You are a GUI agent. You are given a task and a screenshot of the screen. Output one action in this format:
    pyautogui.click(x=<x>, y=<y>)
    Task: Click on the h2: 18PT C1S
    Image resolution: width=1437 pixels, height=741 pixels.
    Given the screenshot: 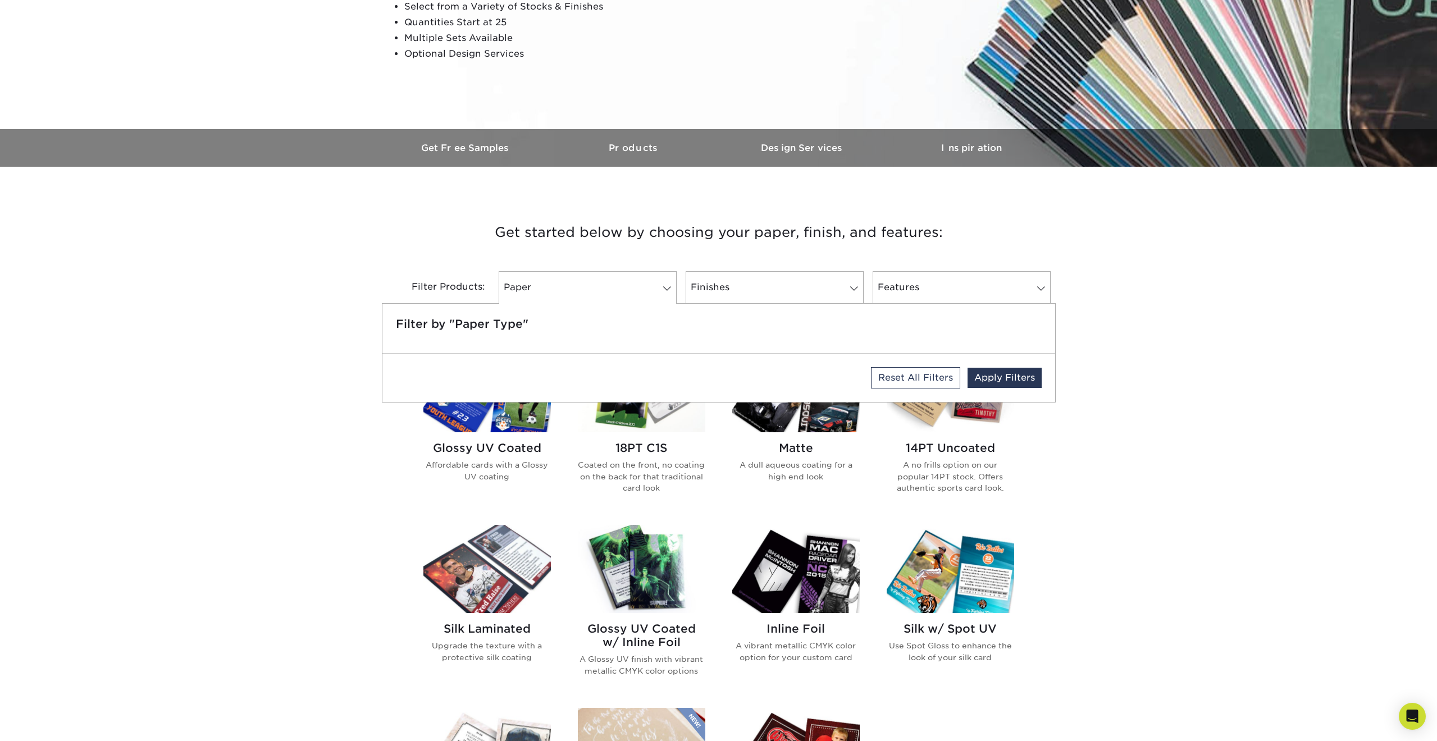 What is the action you would take?
    pyautogui.click(x=641, y=448)
    